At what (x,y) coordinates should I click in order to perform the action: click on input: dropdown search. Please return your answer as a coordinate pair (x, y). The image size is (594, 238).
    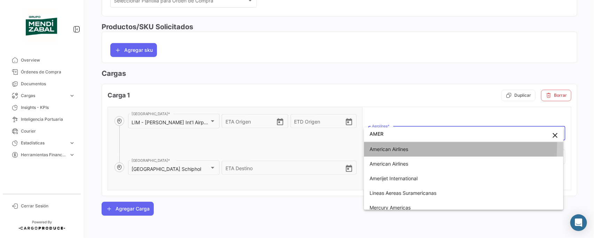
    Looking at the image, I should click on (463, 134).